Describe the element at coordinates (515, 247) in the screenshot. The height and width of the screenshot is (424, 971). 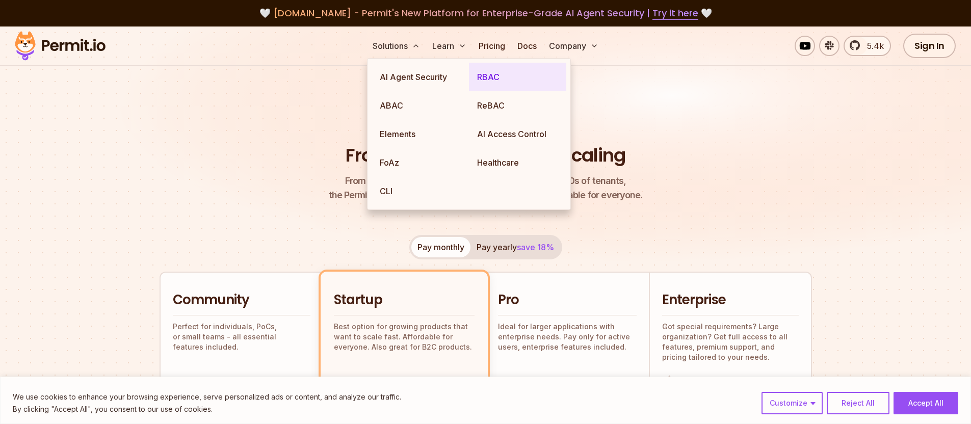
I see `button: Pay yearlysave 18%` at that location.